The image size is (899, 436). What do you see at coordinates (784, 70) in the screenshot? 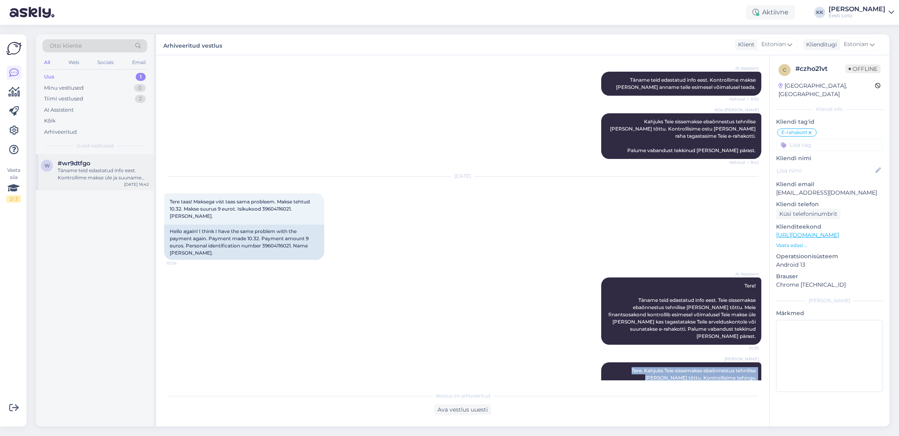
I see `span: c` at bounding box center [784, 70].